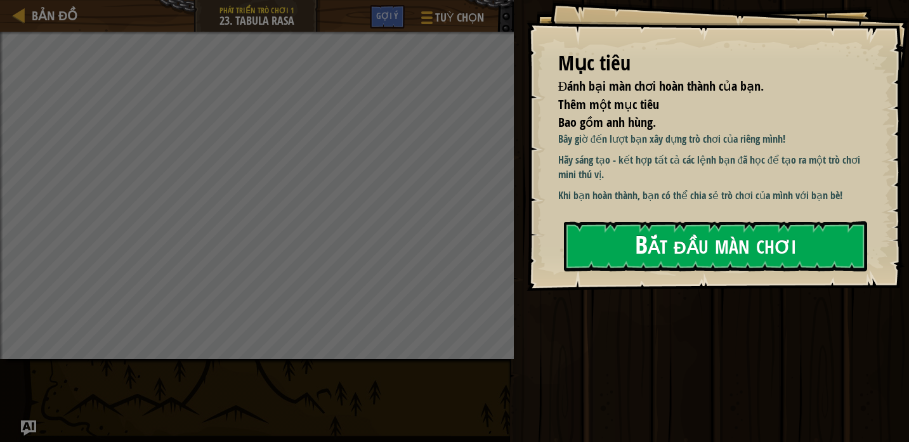  Describe the element at coordinates (711, 63) in the screenshot. I see `div: Mục tiêu` at that location.